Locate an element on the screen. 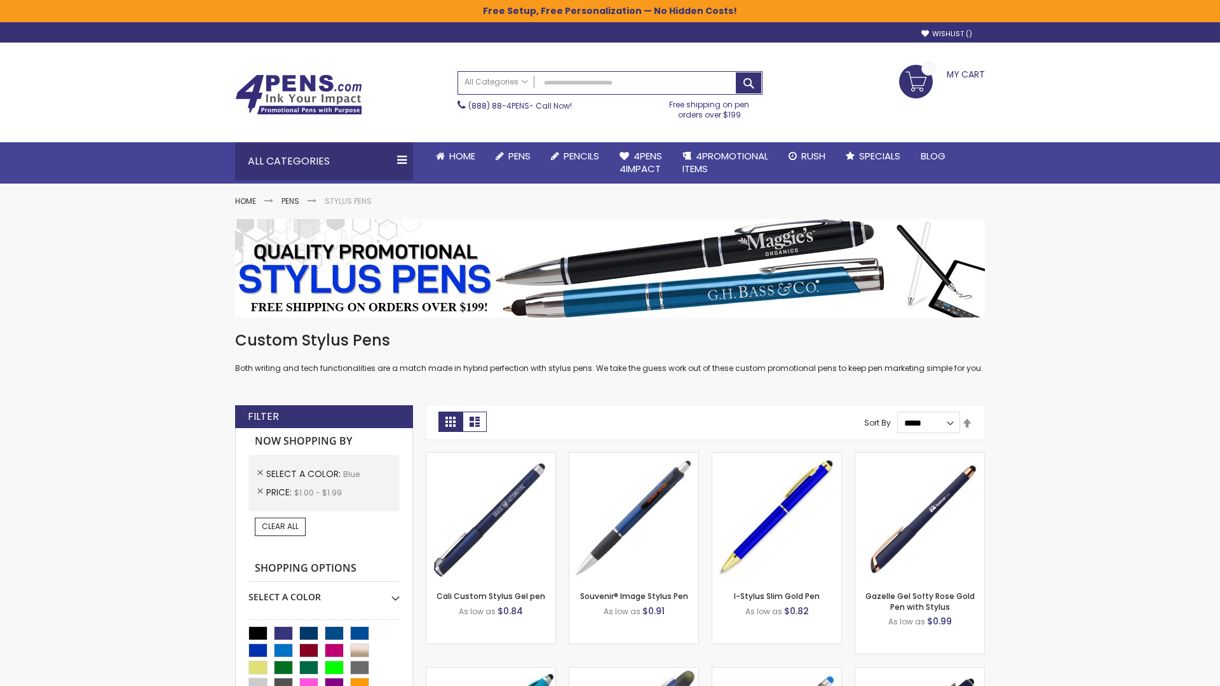  a: All Categories is located at coordinates (496, 82).